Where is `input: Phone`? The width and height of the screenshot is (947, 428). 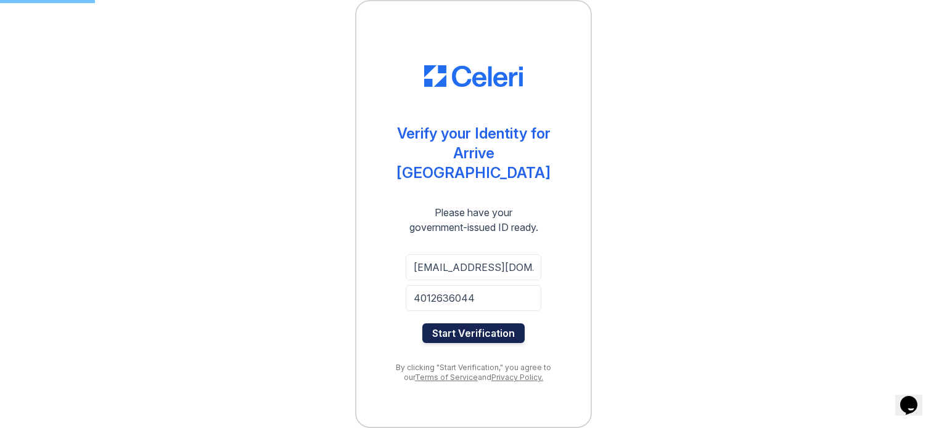 input: Phone is located at coordinates (473, 298).